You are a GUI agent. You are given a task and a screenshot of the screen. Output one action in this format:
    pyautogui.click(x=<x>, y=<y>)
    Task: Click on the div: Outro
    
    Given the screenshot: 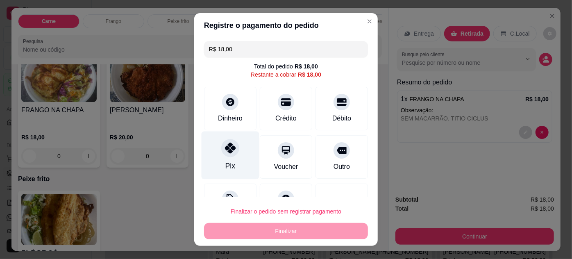 What is the action you would take?
    pyautogui.click(x=341, y=167)
    